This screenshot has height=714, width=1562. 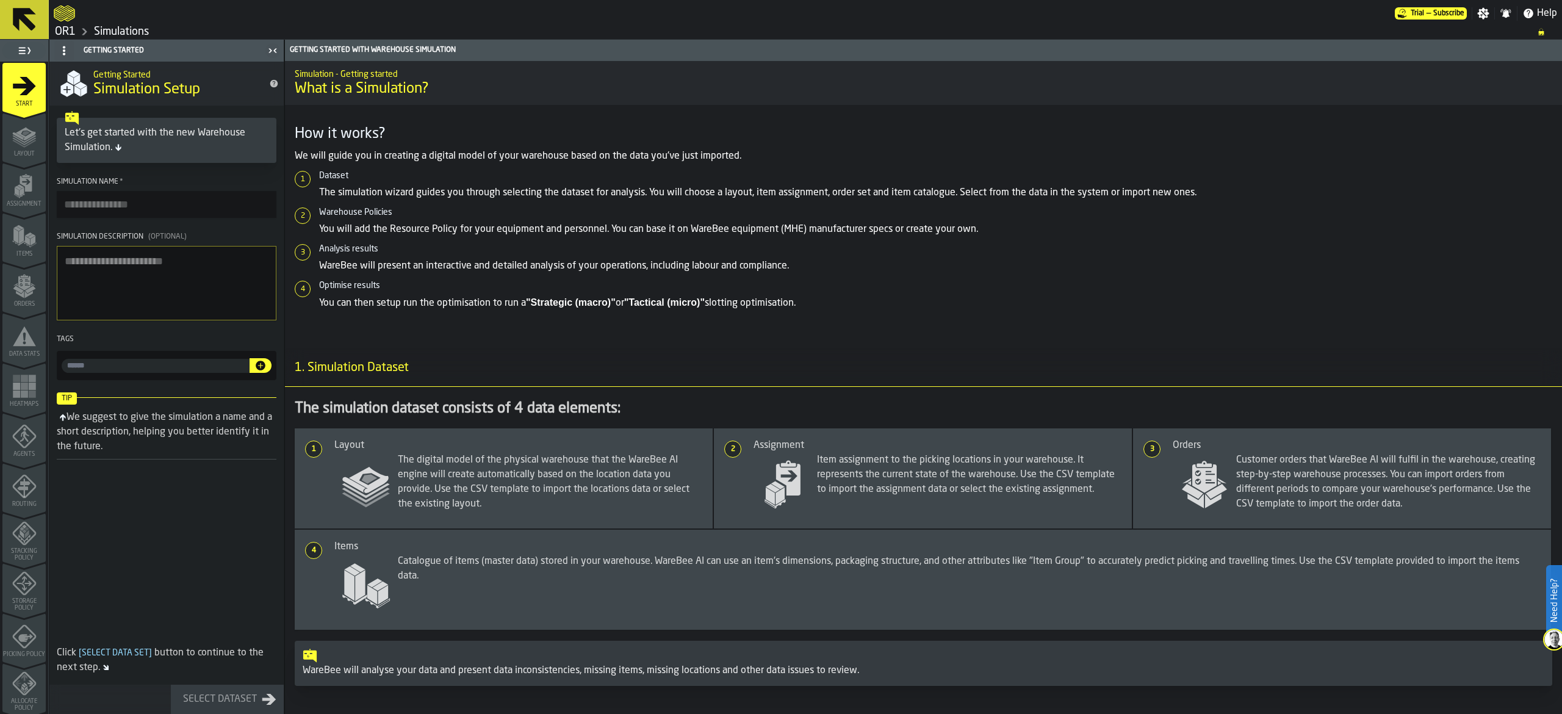 I want to click on h6: Optimise results, so click(x=935, y=286).